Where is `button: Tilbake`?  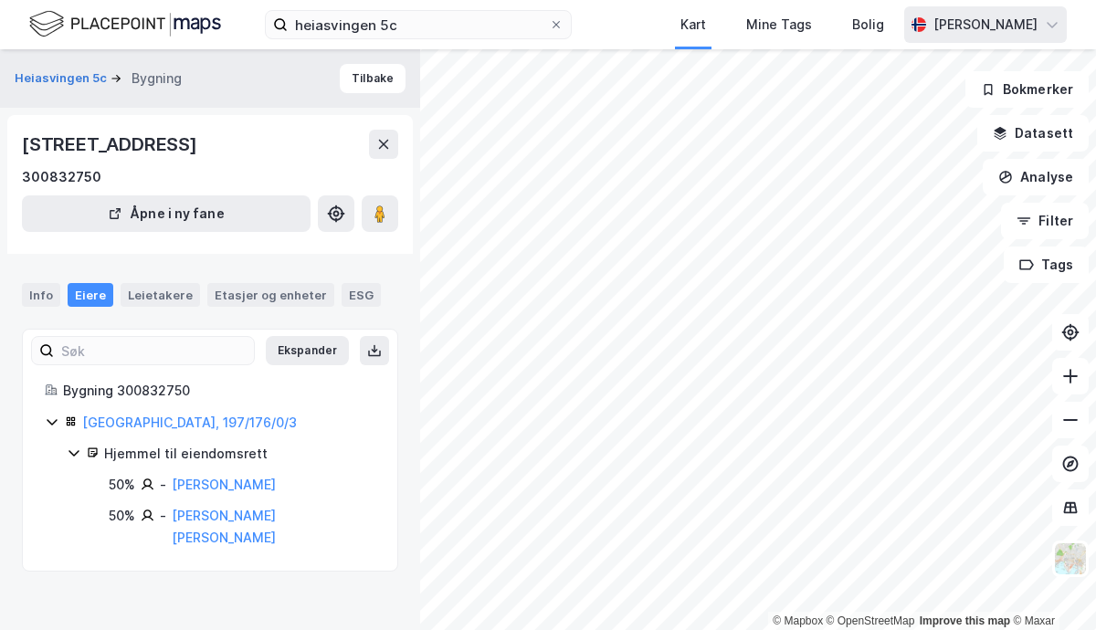
button: Tilbake is located at coordinates (373, 79).